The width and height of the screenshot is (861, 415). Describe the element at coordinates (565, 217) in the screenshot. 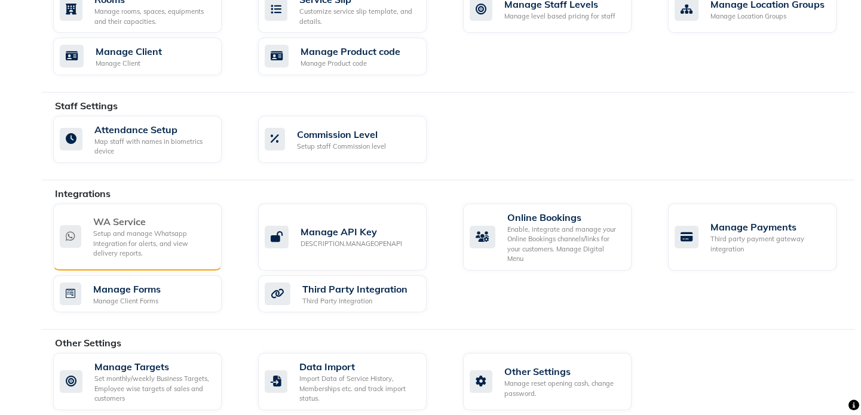

I see `div: Online Bookings` at that location.